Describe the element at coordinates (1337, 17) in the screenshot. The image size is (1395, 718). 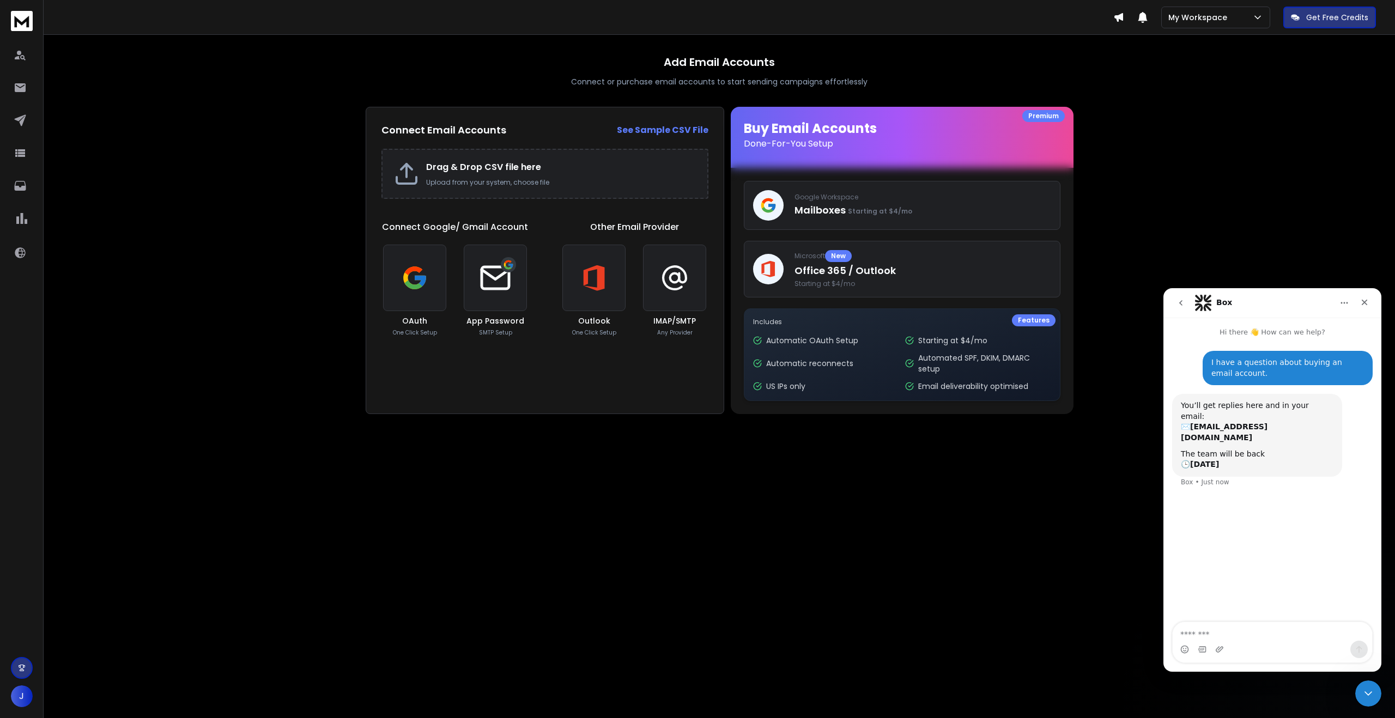
I see `p: Get Free Credits` at that location.